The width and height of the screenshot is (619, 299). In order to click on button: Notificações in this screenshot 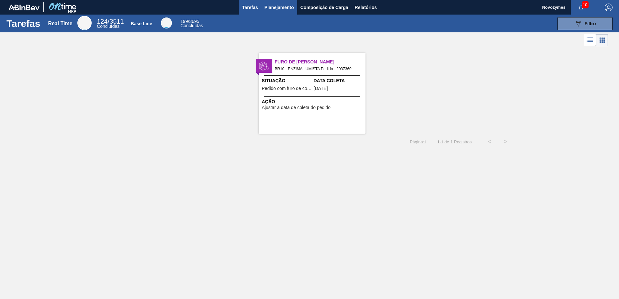, I will do `click(581, 7)`.